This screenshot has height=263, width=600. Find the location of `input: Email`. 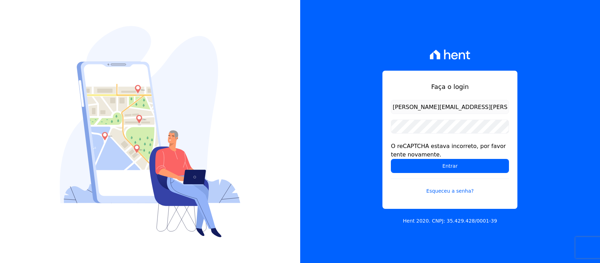

input: Email is located at coordinates (450, 107).